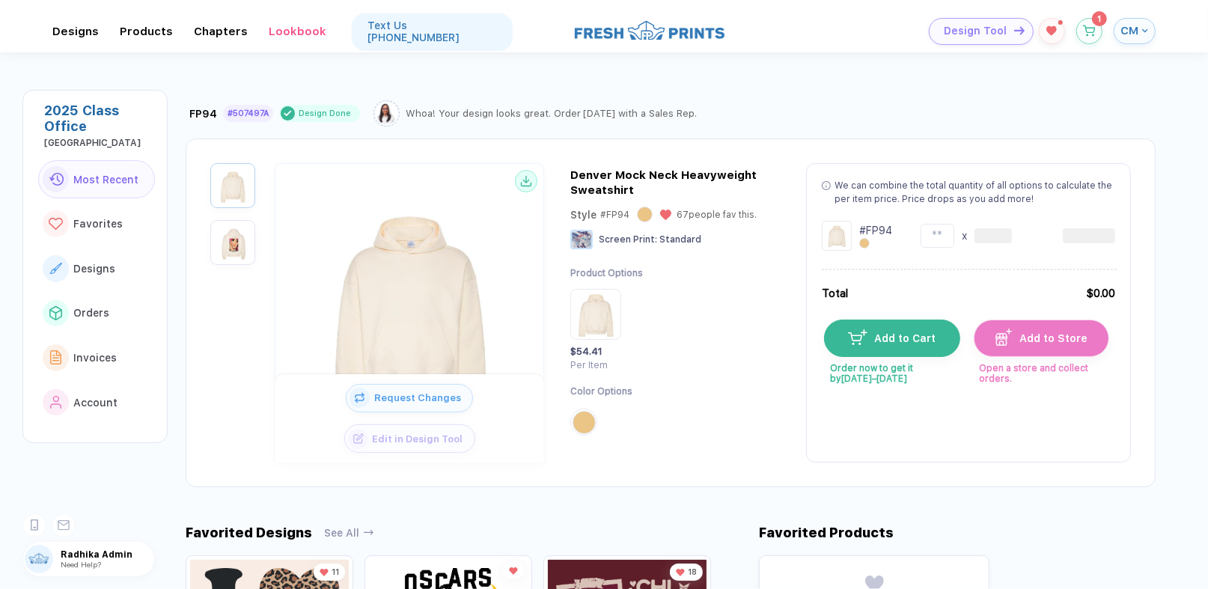 This screenshot has height=589, width=1208. What do you see at coordinates (606, 273) in the screenshot?
I see `div: Product Options` at bounding box center [606, 273].